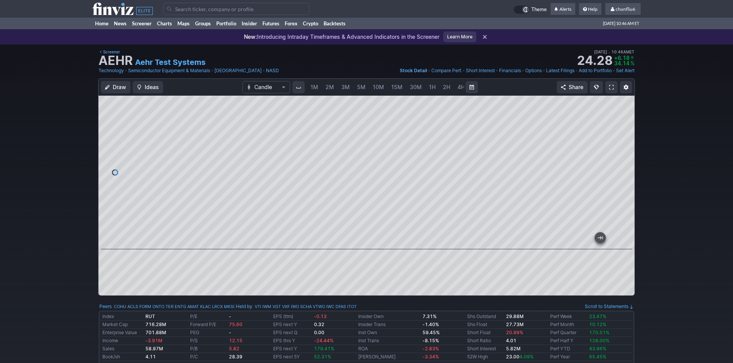  Describe the element at coordinates (597, 317) in the screenshot. I see `span: 23.47%` at that location.